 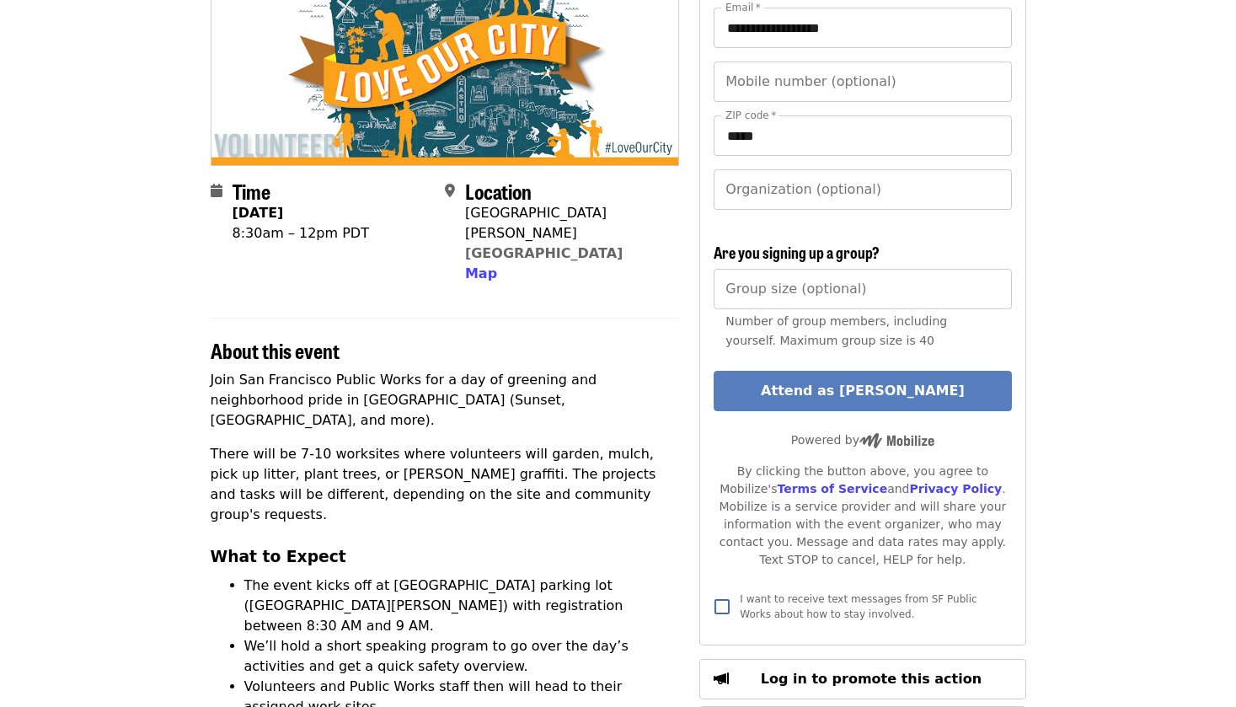 What do you see at coordinates (796, 252) in the screenshot?
I see `span: Are you signing up a group?` at bounding box center [796, 252].